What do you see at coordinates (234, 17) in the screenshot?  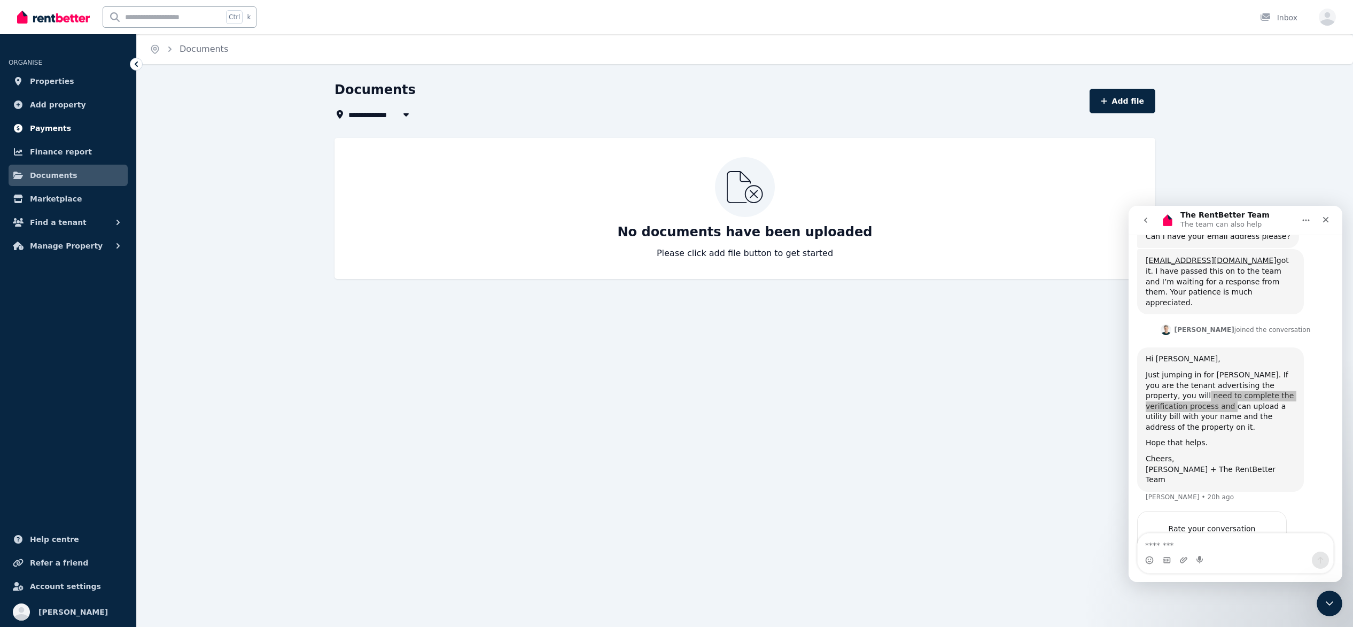 I see `span: Ctrl` at bounding box center [234, 17].